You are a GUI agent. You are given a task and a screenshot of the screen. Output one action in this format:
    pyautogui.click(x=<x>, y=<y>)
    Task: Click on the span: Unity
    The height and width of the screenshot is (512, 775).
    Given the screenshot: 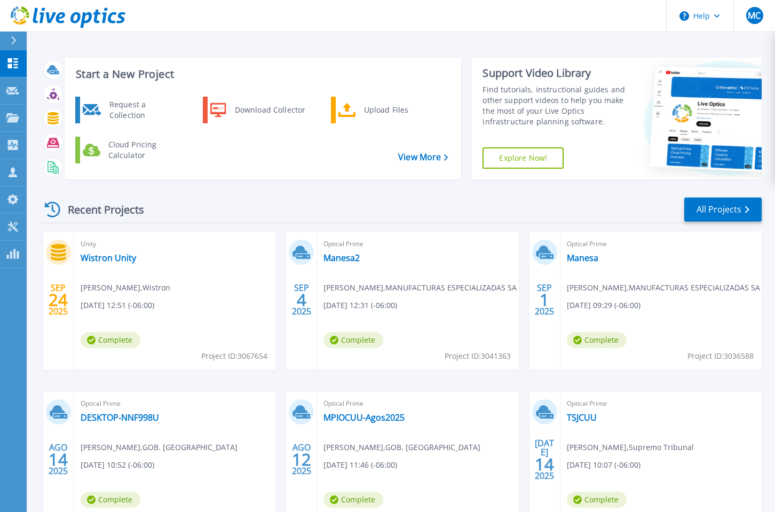 What is the action you would take?
    pyautogui.click(x=175, y=244)
    